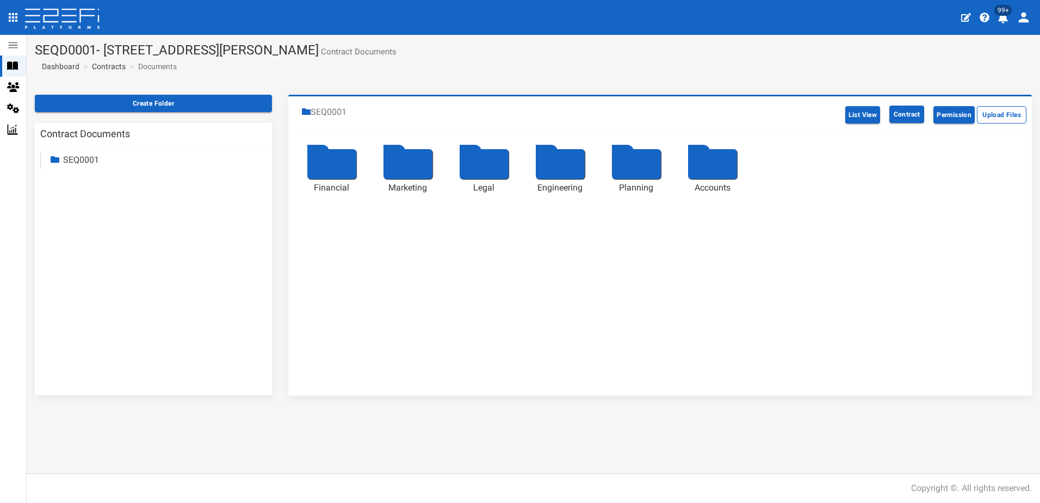  I want to click on button: Upload Files, so click(1001, 115).